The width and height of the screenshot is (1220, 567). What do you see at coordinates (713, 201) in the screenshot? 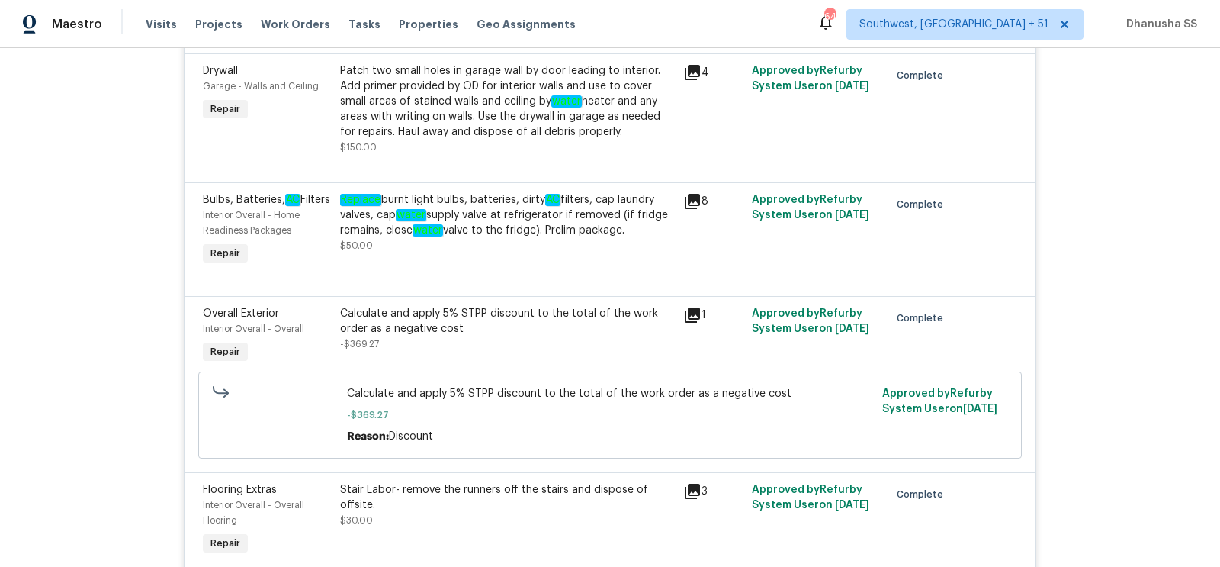
I see `div: 8` at bounding box center [713, 201].